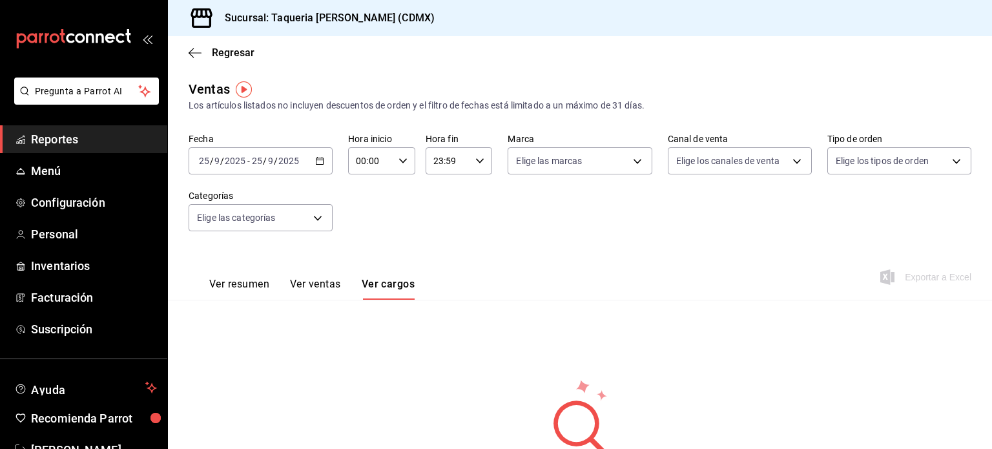 The image size is (992, 449). I want to click on img: Tooltip marker, so click(243, 89).